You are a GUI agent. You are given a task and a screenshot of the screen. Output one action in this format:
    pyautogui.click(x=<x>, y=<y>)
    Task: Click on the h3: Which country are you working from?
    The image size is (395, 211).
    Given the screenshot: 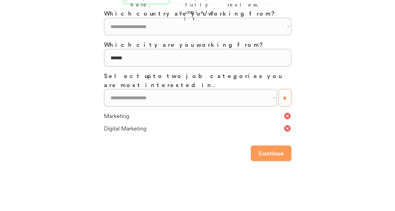 What is the action you would take?
    pyautogui.click(x=198, y=13)
    